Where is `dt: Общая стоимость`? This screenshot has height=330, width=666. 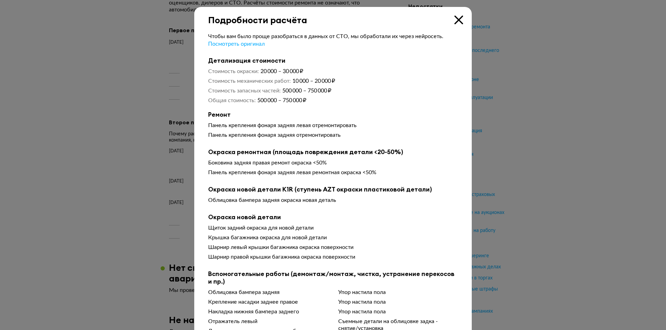
dt: Общая стоимость is located at coordinates (232, 101).